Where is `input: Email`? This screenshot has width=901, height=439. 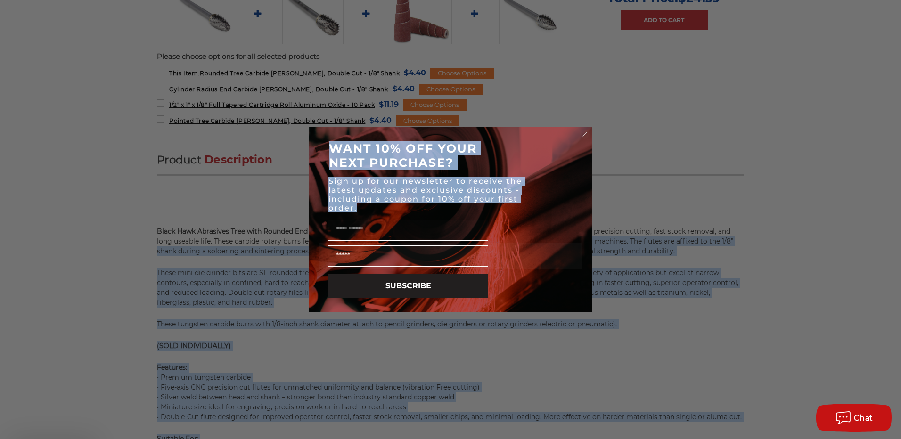
input: Email is located at coordinates (408, 256).